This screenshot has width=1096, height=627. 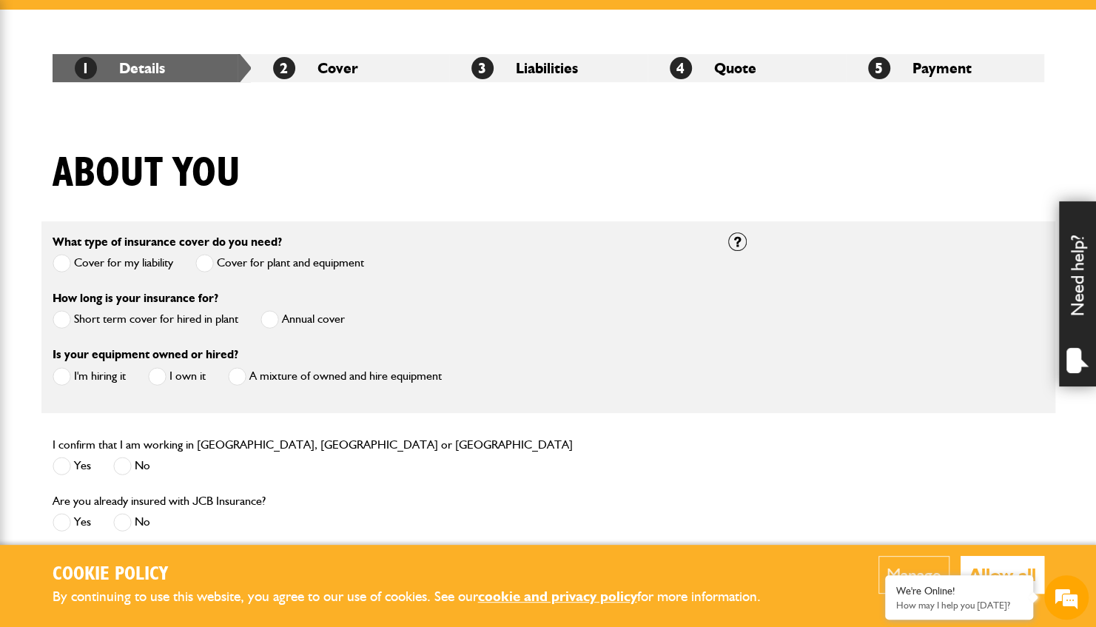 I want to click on label: What type of insurance cover do you need?, so click(x=167, y=242).